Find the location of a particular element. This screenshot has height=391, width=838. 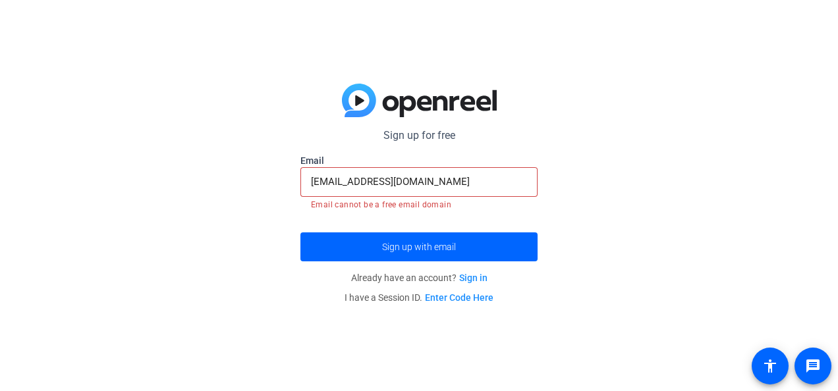

mat-error: Email cannot be a free email domain is located at coordinates (419, 204).